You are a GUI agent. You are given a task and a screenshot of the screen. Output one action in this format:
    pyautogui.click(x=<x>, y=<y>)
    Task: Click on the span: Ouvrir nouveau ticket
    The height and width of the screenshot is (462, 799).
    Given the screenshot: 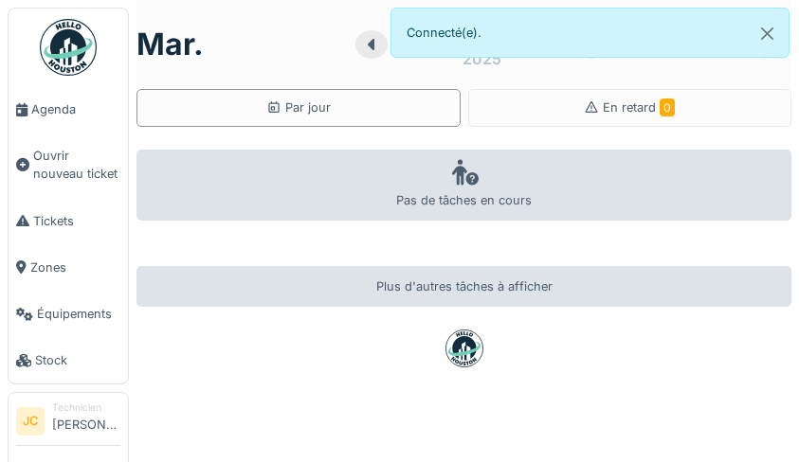 What is the action you would take?
    pyautogui.click(x=77, y=165)
    